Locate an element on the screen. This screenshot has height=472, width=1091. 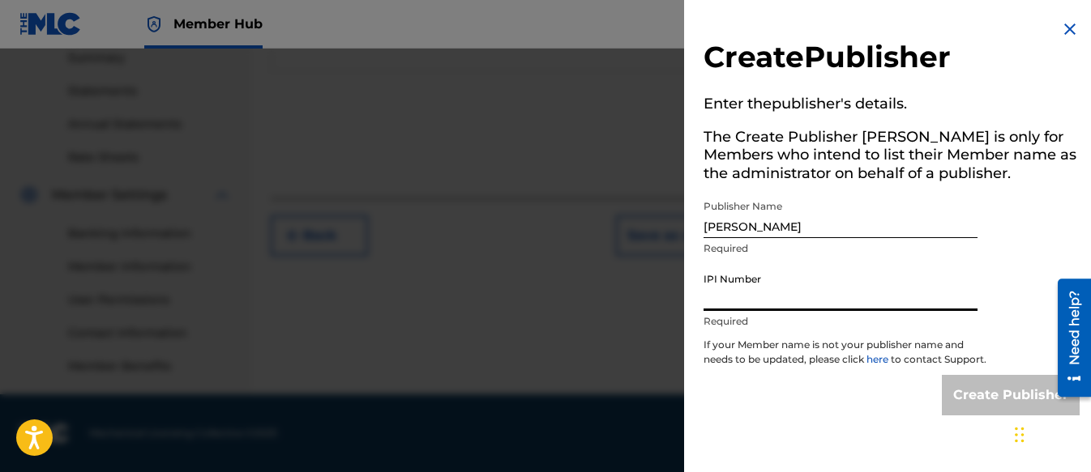
a: here is located at coordinates (878, 359).